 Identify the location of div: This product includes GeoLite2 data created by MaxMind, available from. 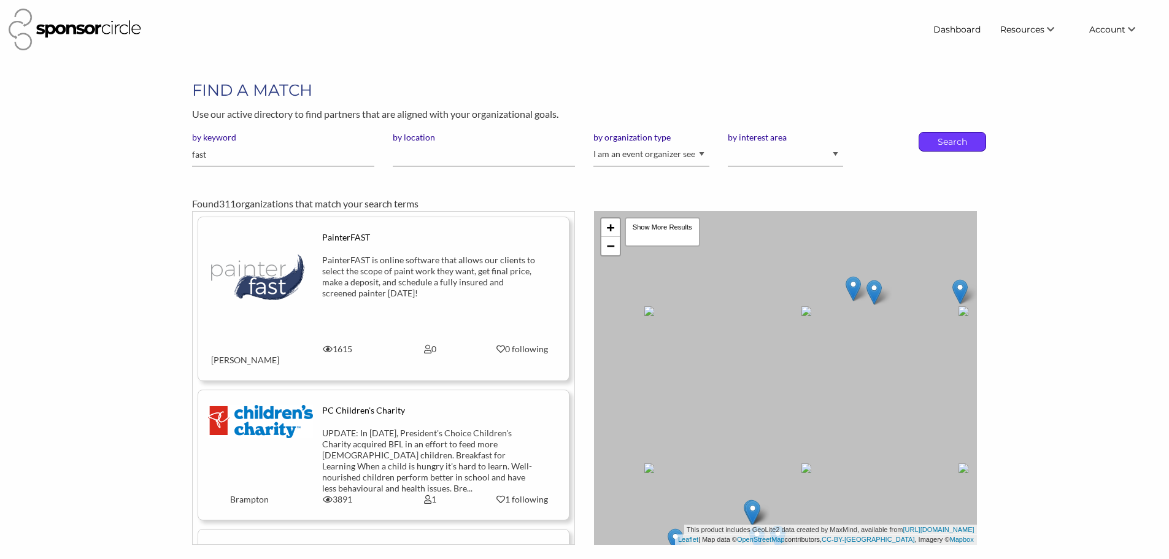
(830, 530).